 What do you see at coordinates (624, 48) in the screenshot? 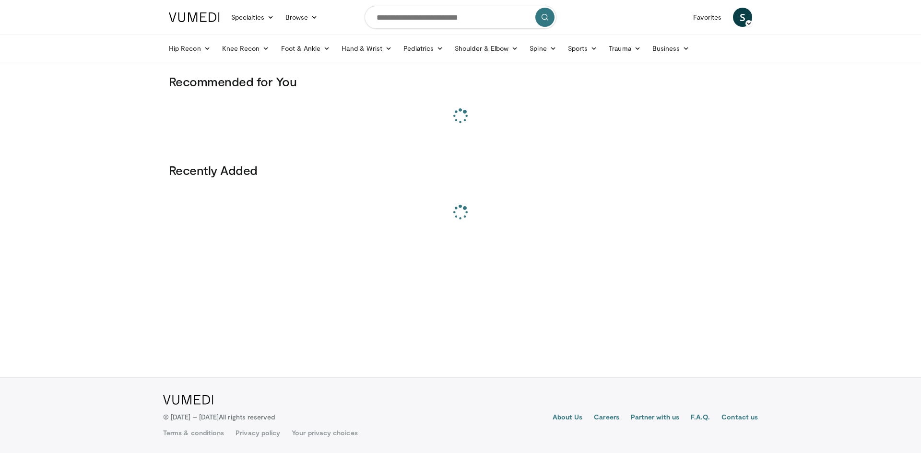
I see `a: Trauma` at bounding box center [624, 48].